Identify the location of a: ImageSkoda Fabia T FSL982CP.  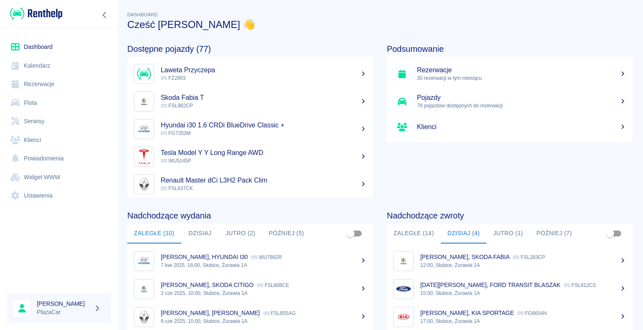
(250, 102).